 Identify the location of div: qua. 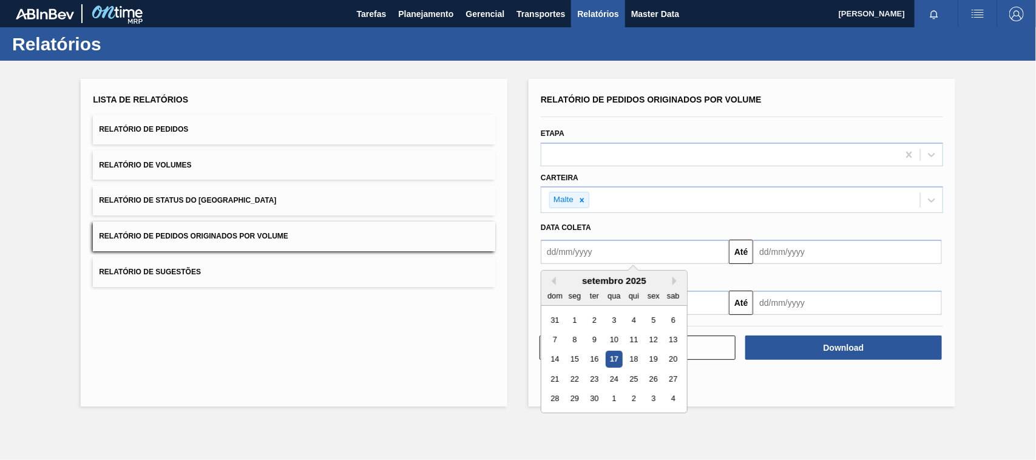
(614, 296).